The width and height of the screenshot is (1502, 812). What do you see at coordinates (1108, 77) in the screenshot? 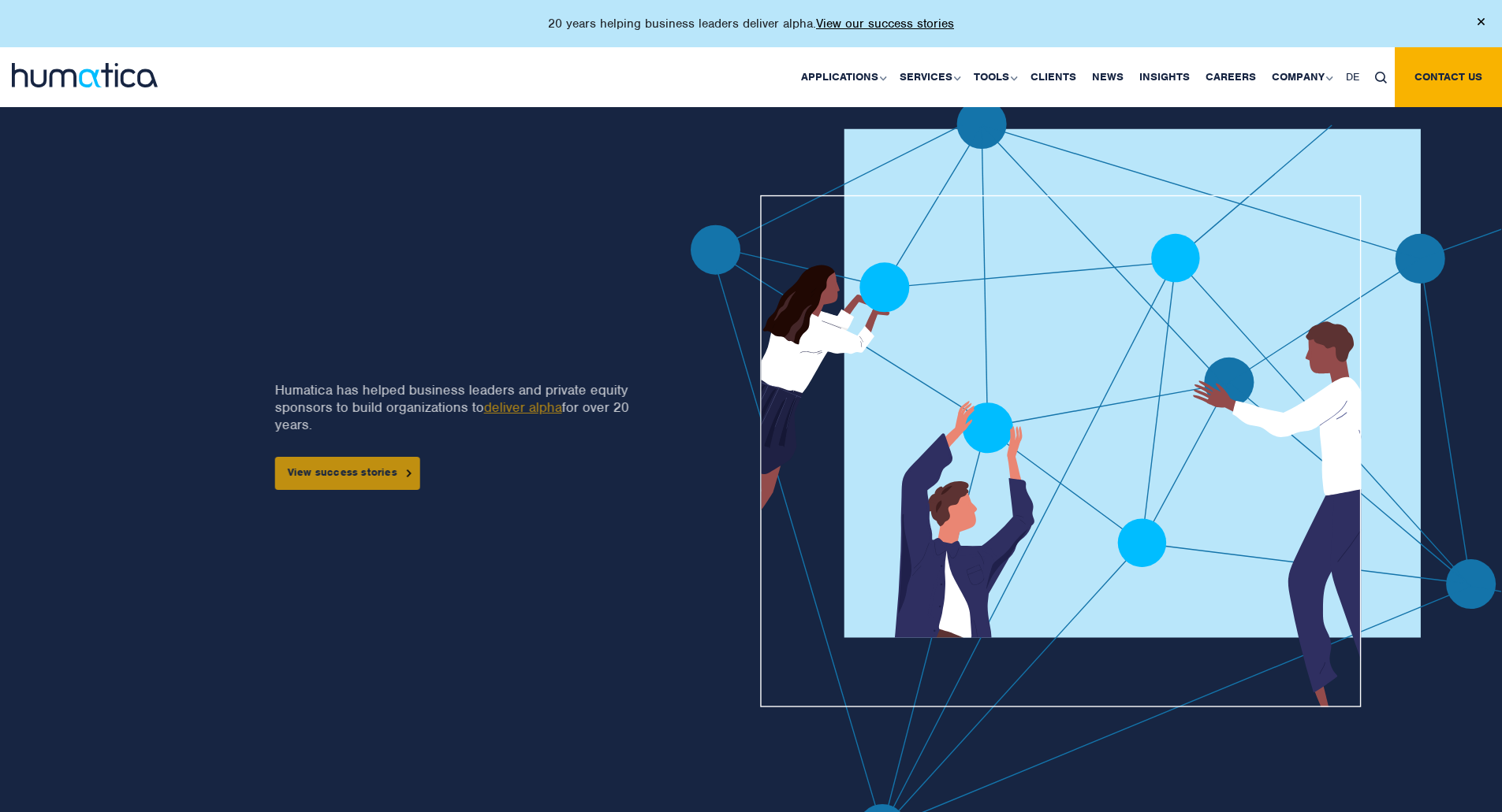
I see `a: News` at bounding box center [1108, 77].